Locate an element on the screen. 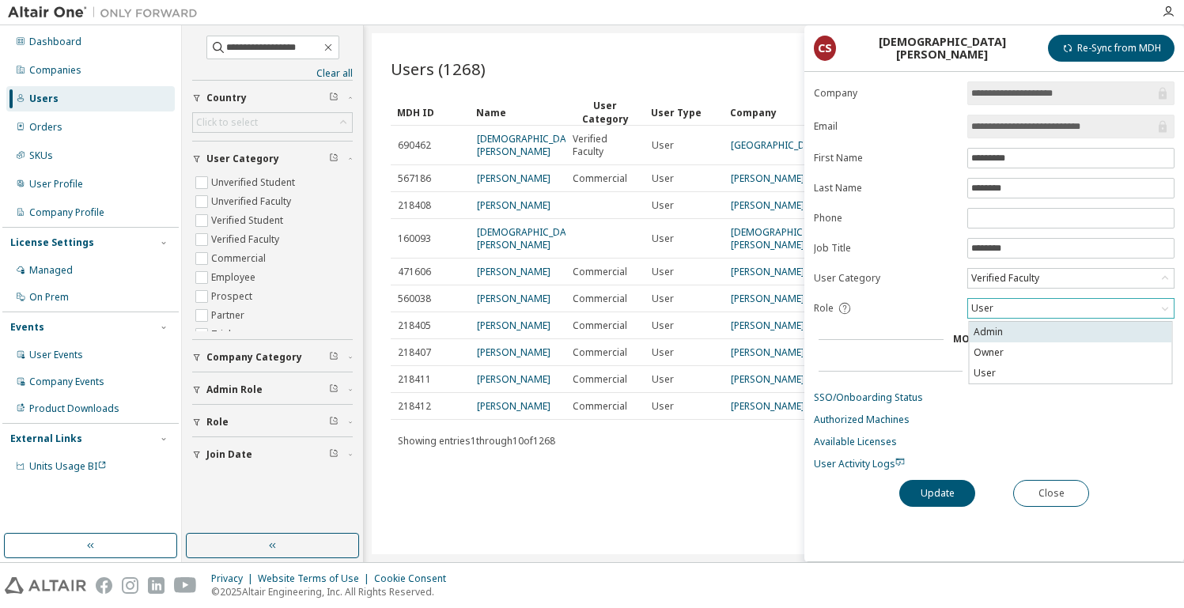 The height and width of the screenshot is (608, 1184). label: Last Name is located at coordinates (886, 188).